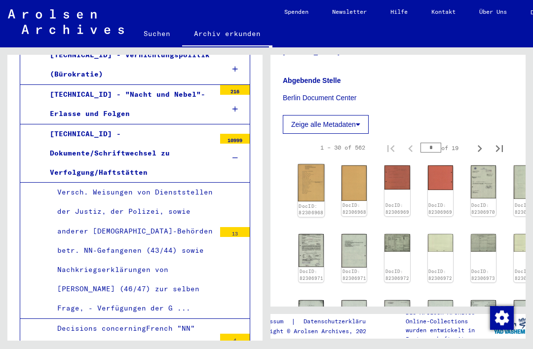  I want to click on a: DocID: 82306970, so click(483, 208).